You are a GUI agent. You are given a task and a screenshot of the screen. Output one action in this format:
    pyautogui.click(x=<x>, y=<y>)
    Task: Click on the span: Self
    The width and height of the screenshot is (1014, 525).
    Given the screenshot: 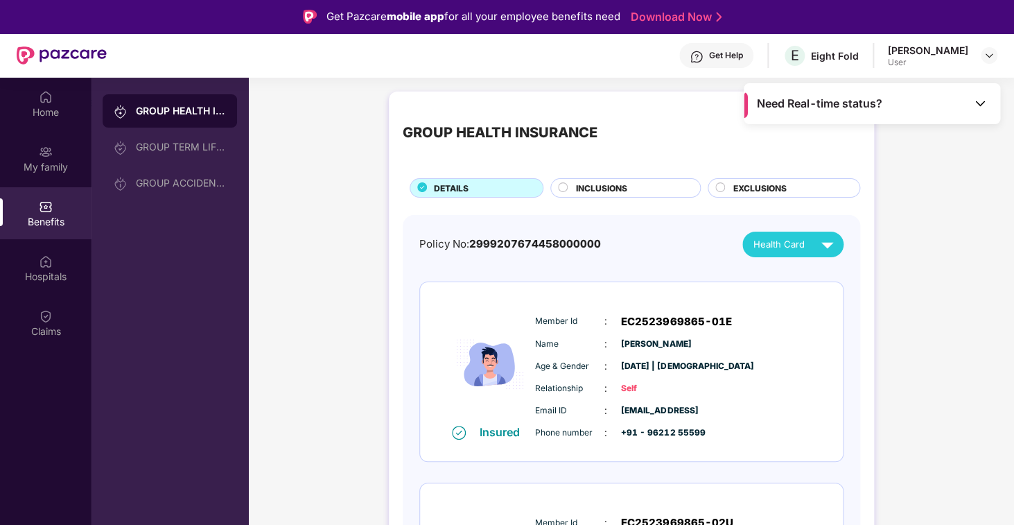 What is the action you would take?
    pyautogui.click(x=656, y=388)
    